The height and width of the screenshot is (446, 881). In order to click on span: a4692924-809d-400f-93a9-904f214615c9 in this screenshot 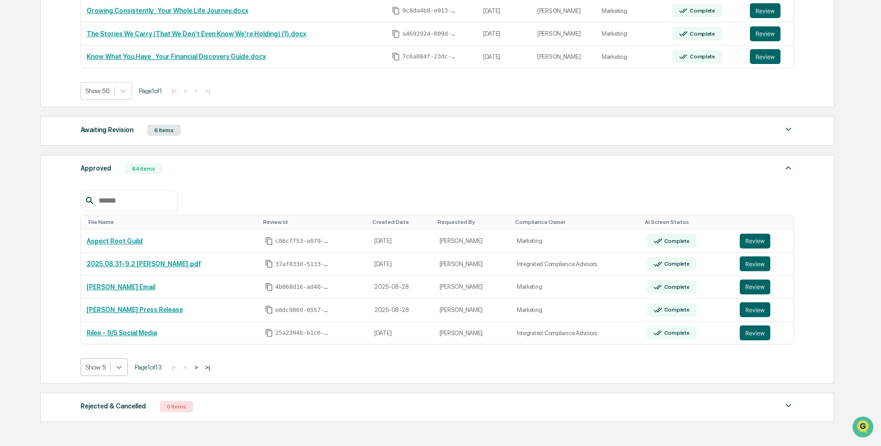, I will do `click(430, 34)`.